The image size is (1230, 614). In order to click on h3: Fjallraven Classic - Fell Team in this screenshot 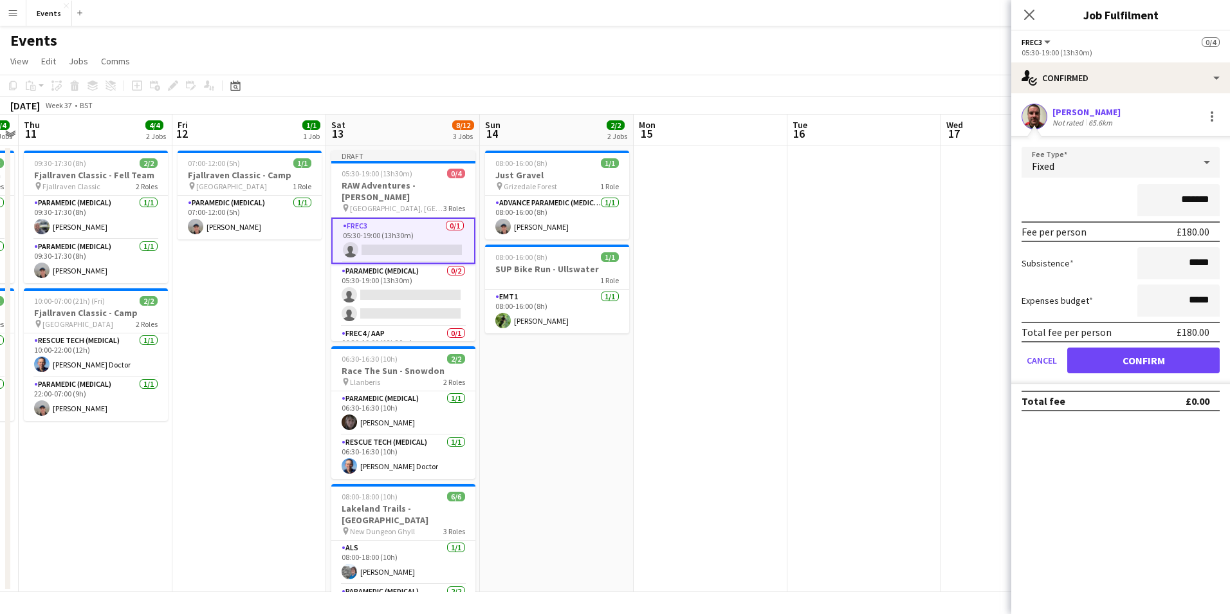, I will do `click(96, 175)`.